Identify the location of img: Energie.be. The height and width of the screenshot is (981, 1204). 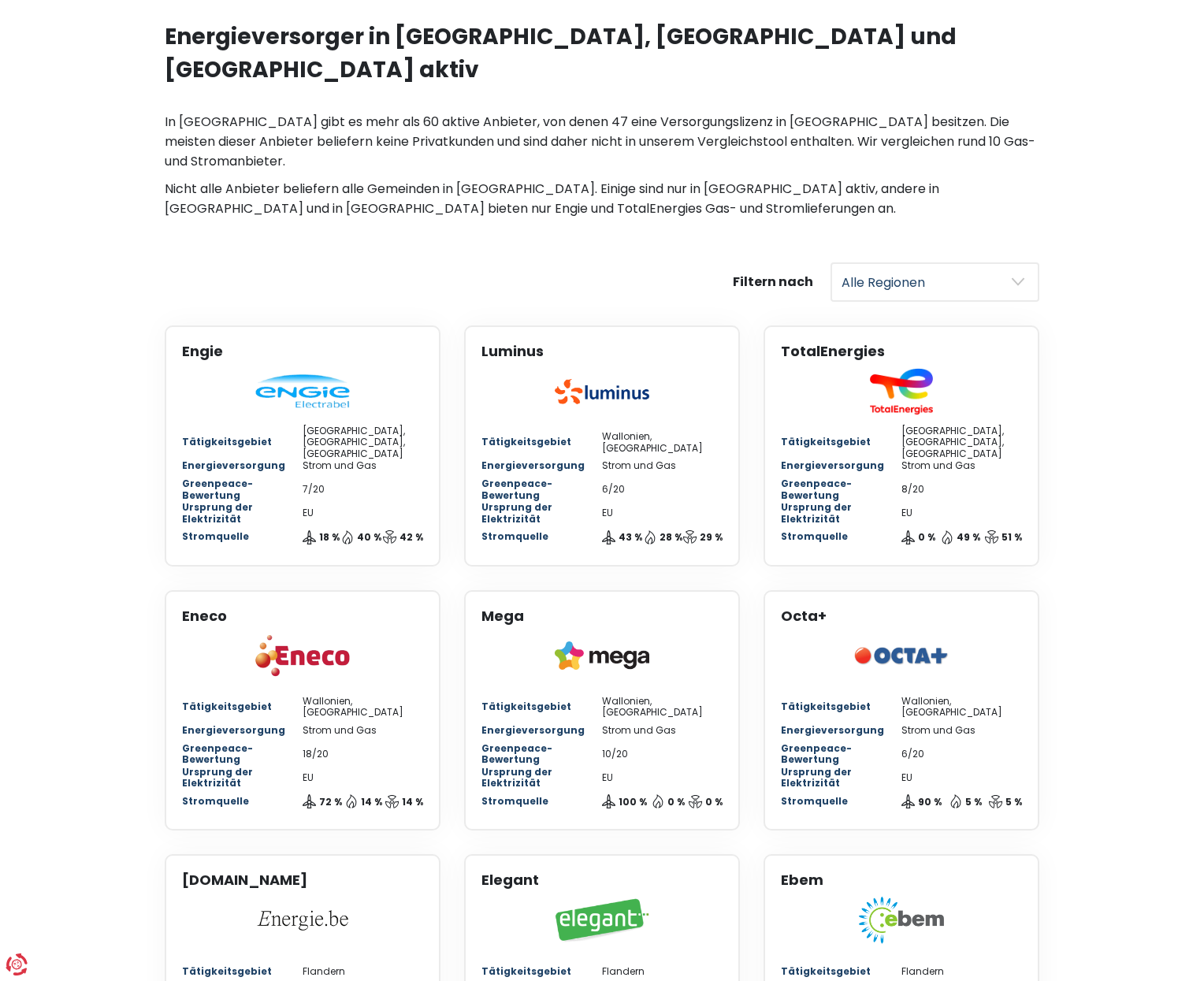
(302, 921).